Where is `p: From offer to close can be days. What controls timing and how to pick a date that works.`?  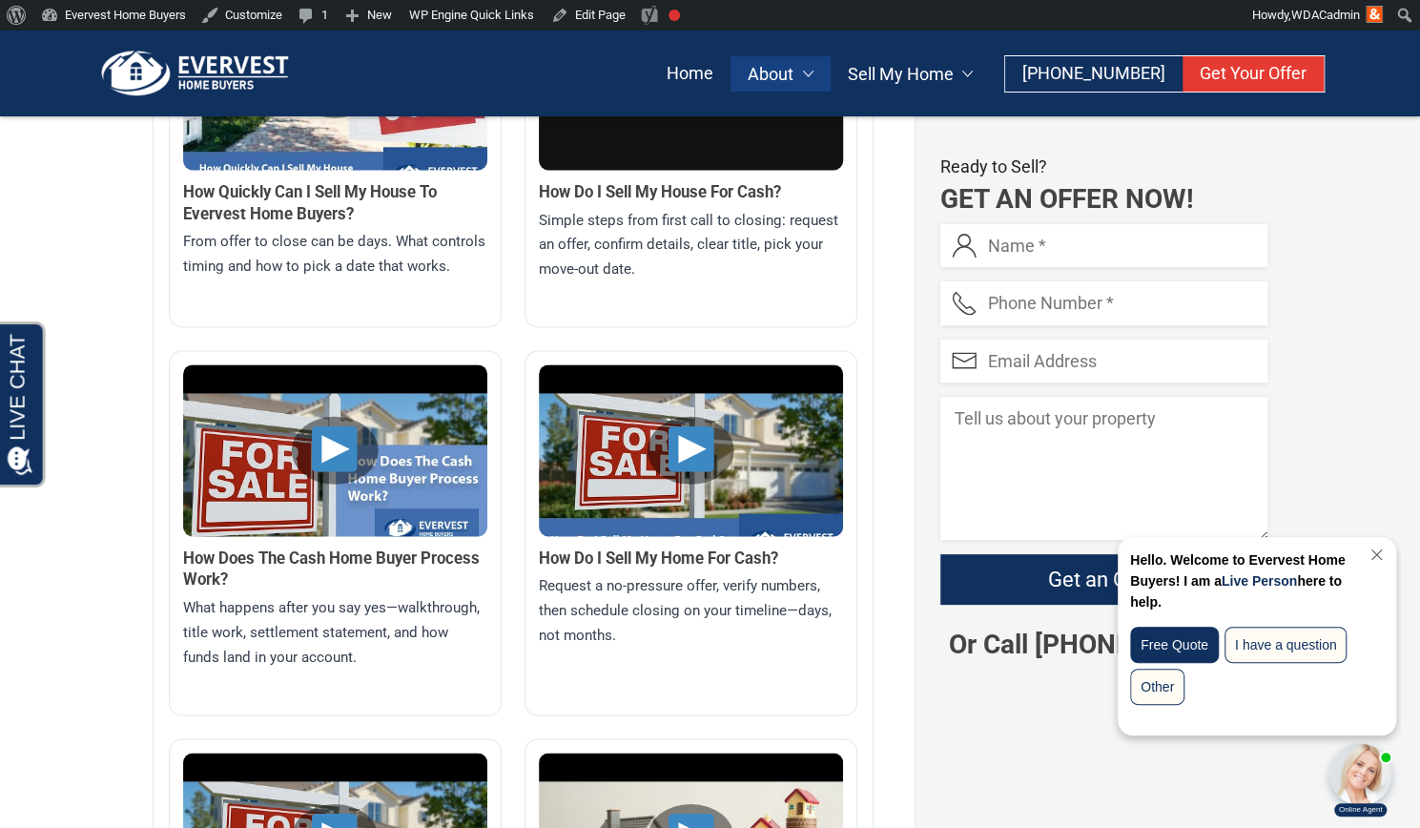 p: From offer to close can be days. What controls timing and how to pick a date that works. is located at coordinates (335, 255).